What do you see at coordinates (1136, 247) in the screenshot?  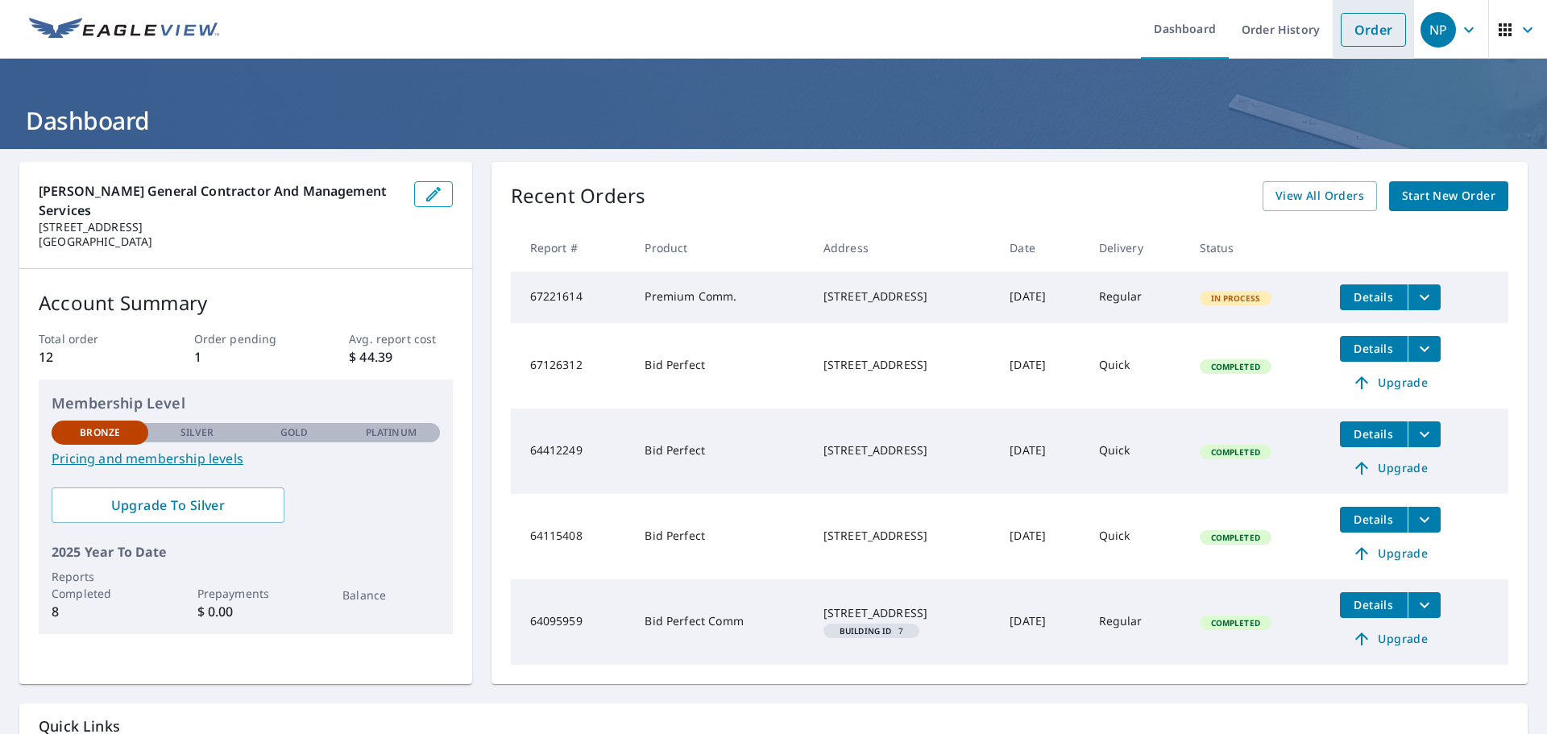 I see `th: Delivery` at bounding box center [1136, 247].